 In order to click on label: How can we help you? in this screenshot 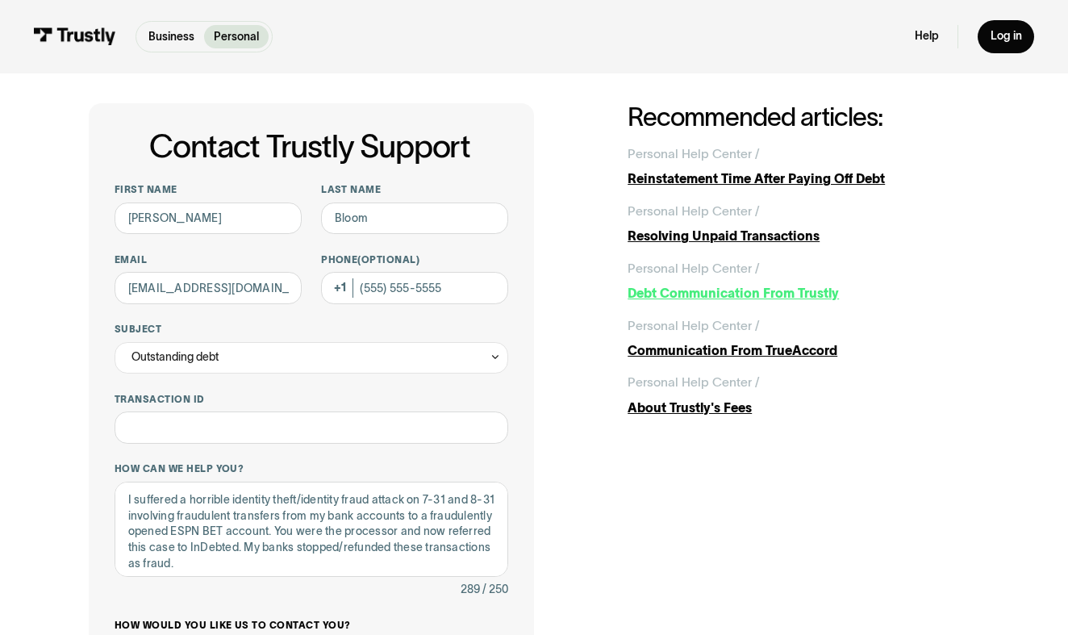, I will do `click(311, 468)`.